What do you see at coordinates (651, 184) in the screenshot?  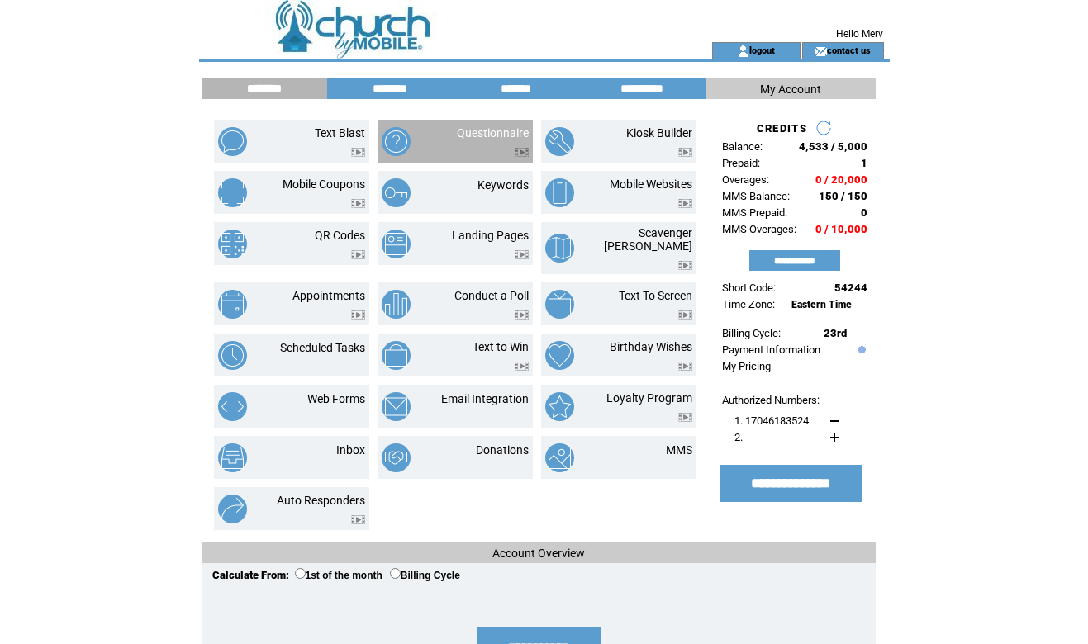 I see `a: Mobile Websites` at bounding box center [651, 184].